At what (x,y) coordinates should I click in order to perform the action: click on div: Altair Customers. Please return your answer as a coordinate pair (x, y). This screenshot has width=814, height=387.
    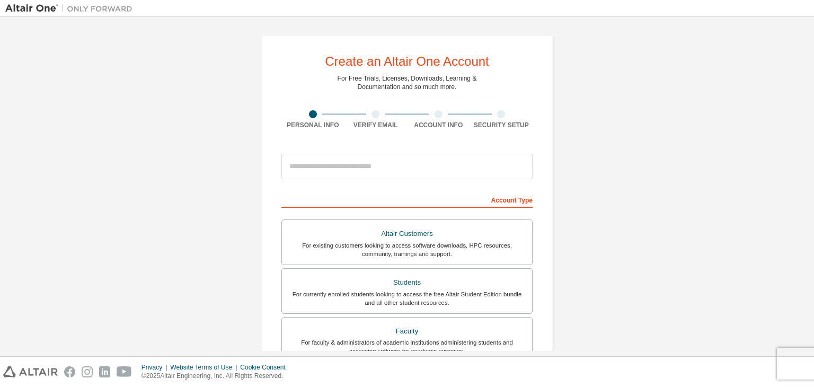
    Looking at the image, I should click on (407, 234).